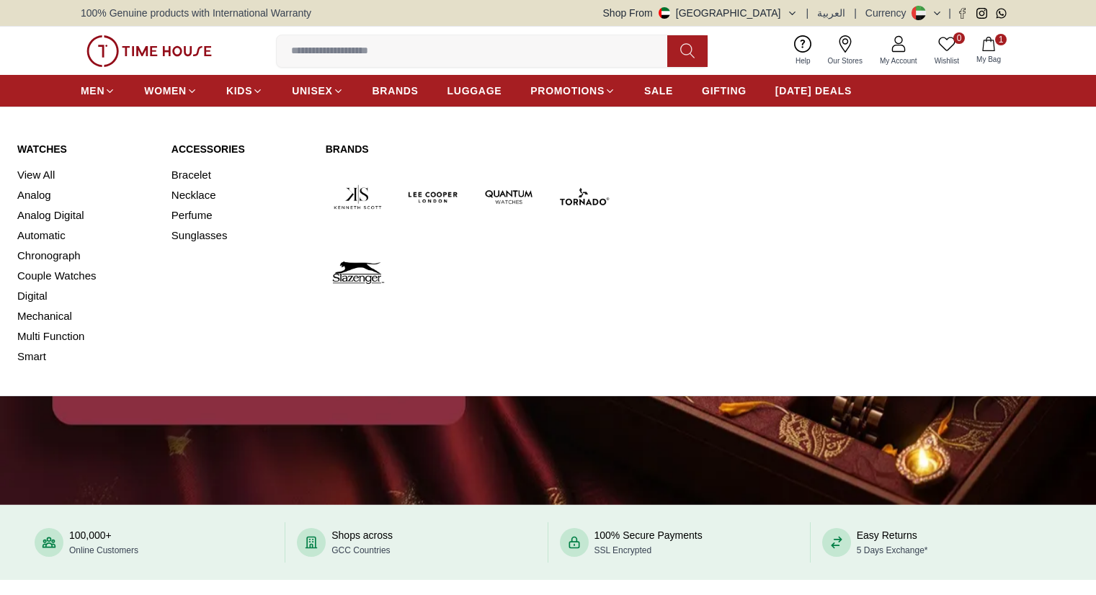 This screenshot has width=1096, height=595. I want to click on span: GIFTING, so click(724, 91).